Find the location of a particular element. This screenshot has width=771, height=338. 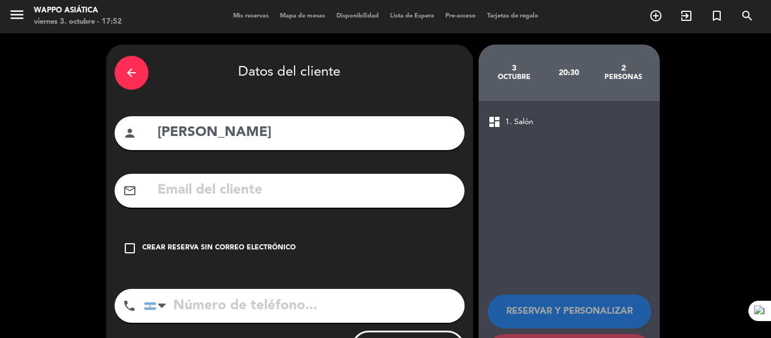

div: 20:30 is located at coordinates (568, 73).